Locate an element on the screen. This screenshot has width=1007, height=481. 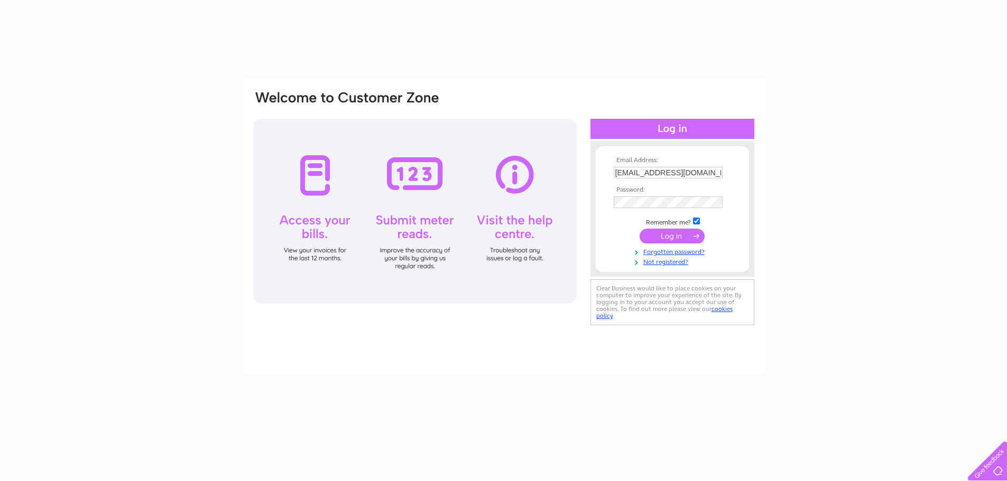
th: Email Address: is located at coordinates (672, 161).